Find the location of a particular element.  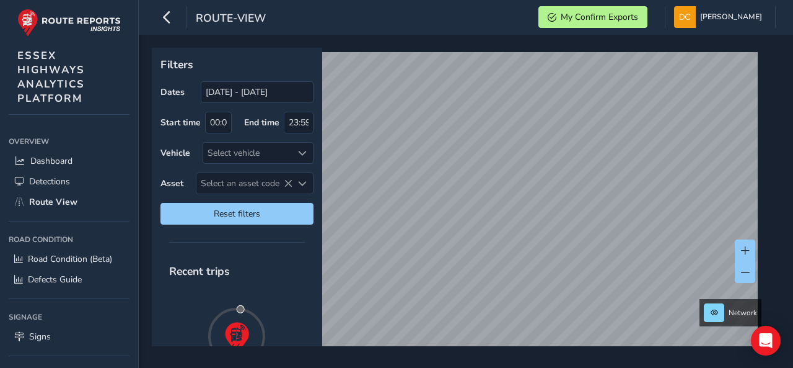

label: End time is located at coordinates (262, 122).